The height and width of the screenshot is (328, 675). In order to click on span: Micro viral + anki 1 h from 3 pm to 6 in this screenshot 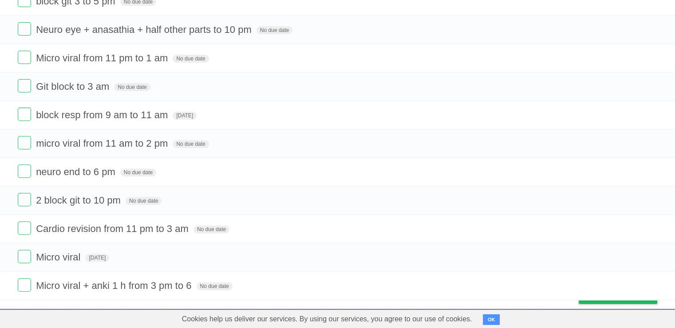, I will do `click(115, 285)`.